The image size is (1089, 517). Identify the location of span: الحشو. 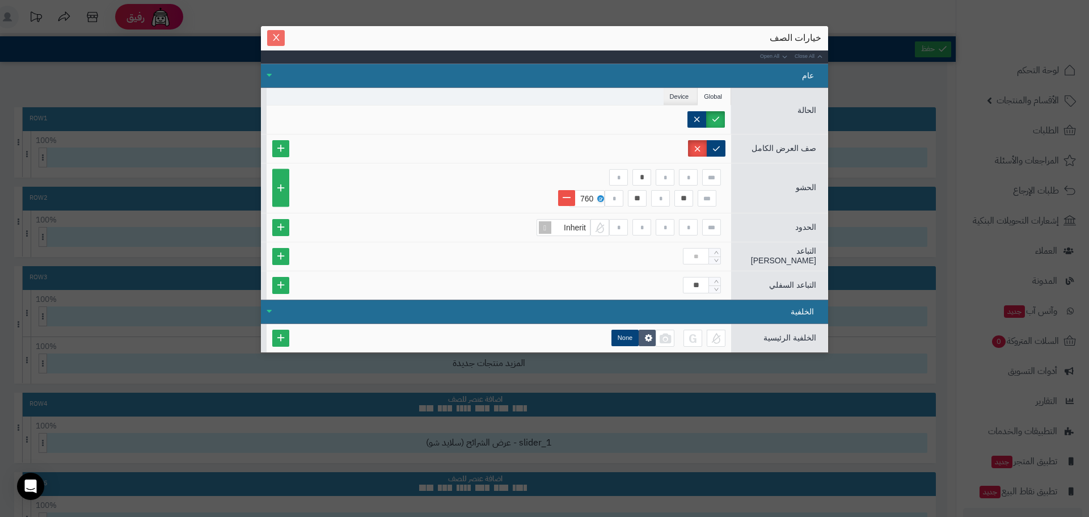
(806, 187).